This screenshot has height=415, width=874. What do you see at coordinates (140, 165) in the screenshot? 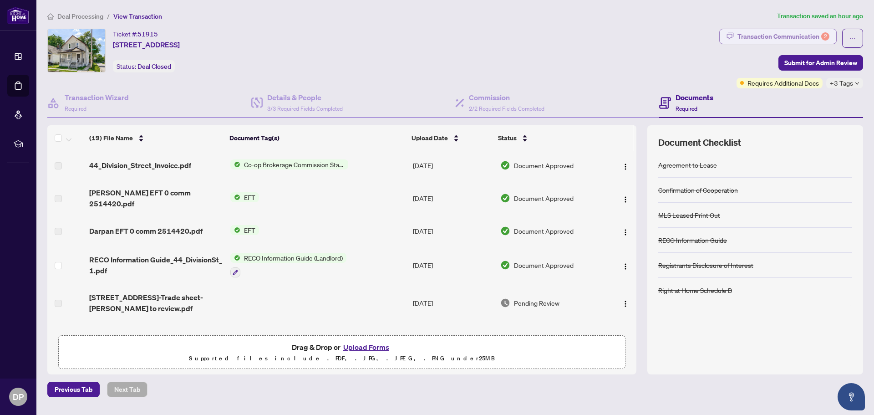
I see `span: 44_Division_Street_Invoice.pdf` at bounding box center [140, 165].